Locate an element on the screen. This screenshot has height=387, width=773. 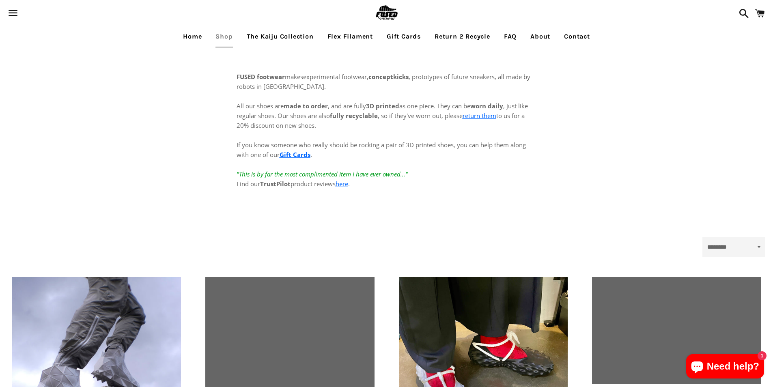
strong: made to order is located at coordinates (306, 106).